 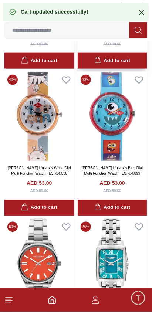 What do you see at coordinates (112, 264) in the screenshot?
I see `a: Lee Cooper Women's Silver Dial Analog Watch - LC07940.130` at bounding box center [112, 264].